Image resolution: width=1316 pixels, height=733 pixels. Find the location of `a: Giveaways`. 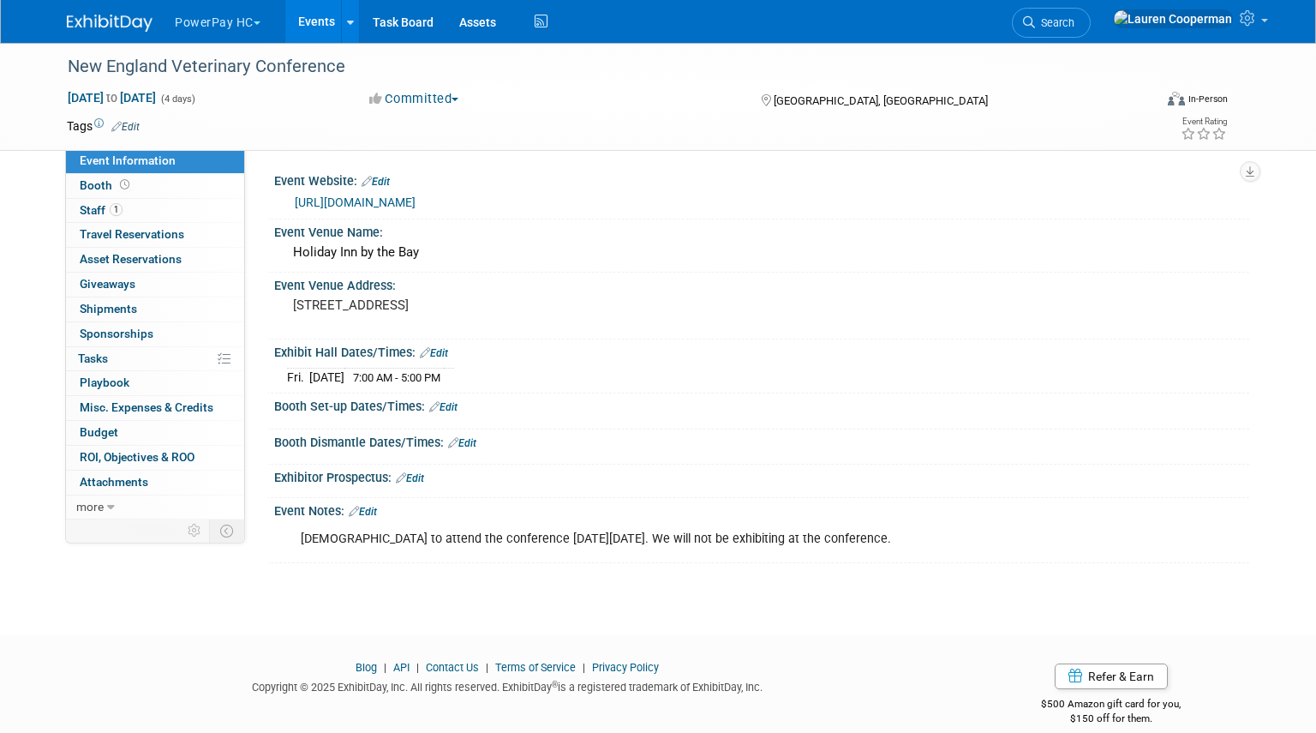

a: Giveaways is located at coordinates (155, 284).